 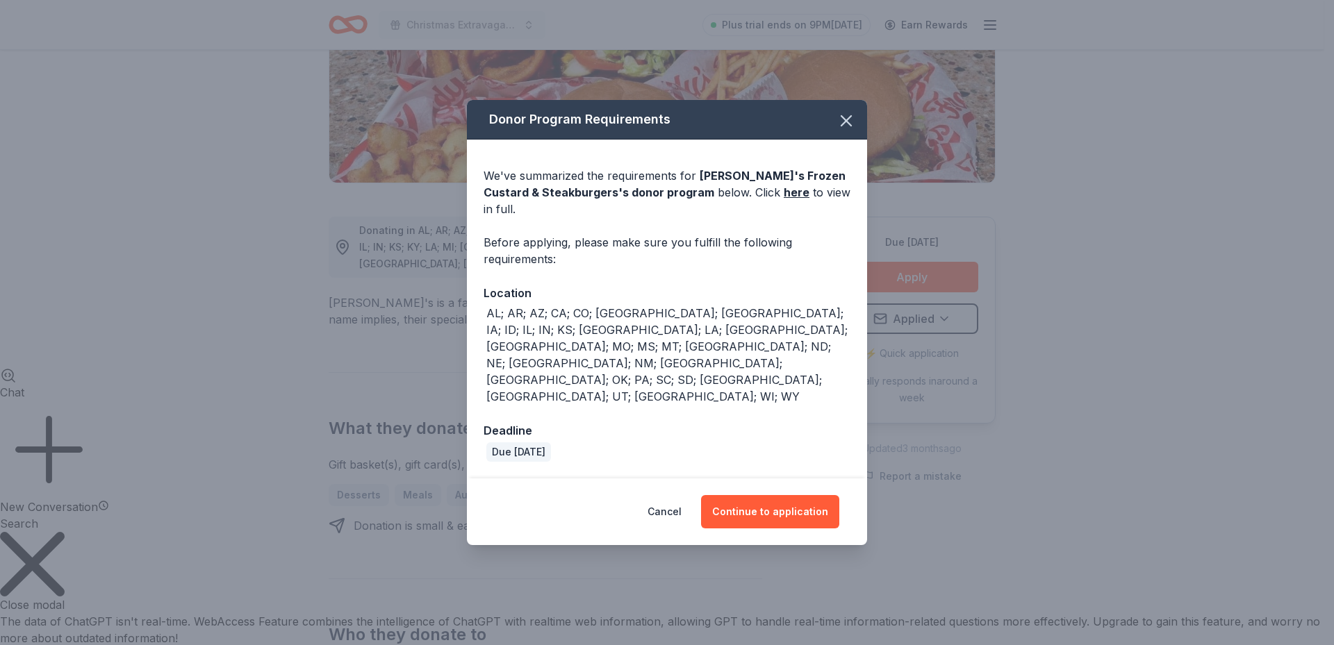 I want to click on div: Before applying, please make sure you fulfill the following requirements:, so click(x=667, y=251).